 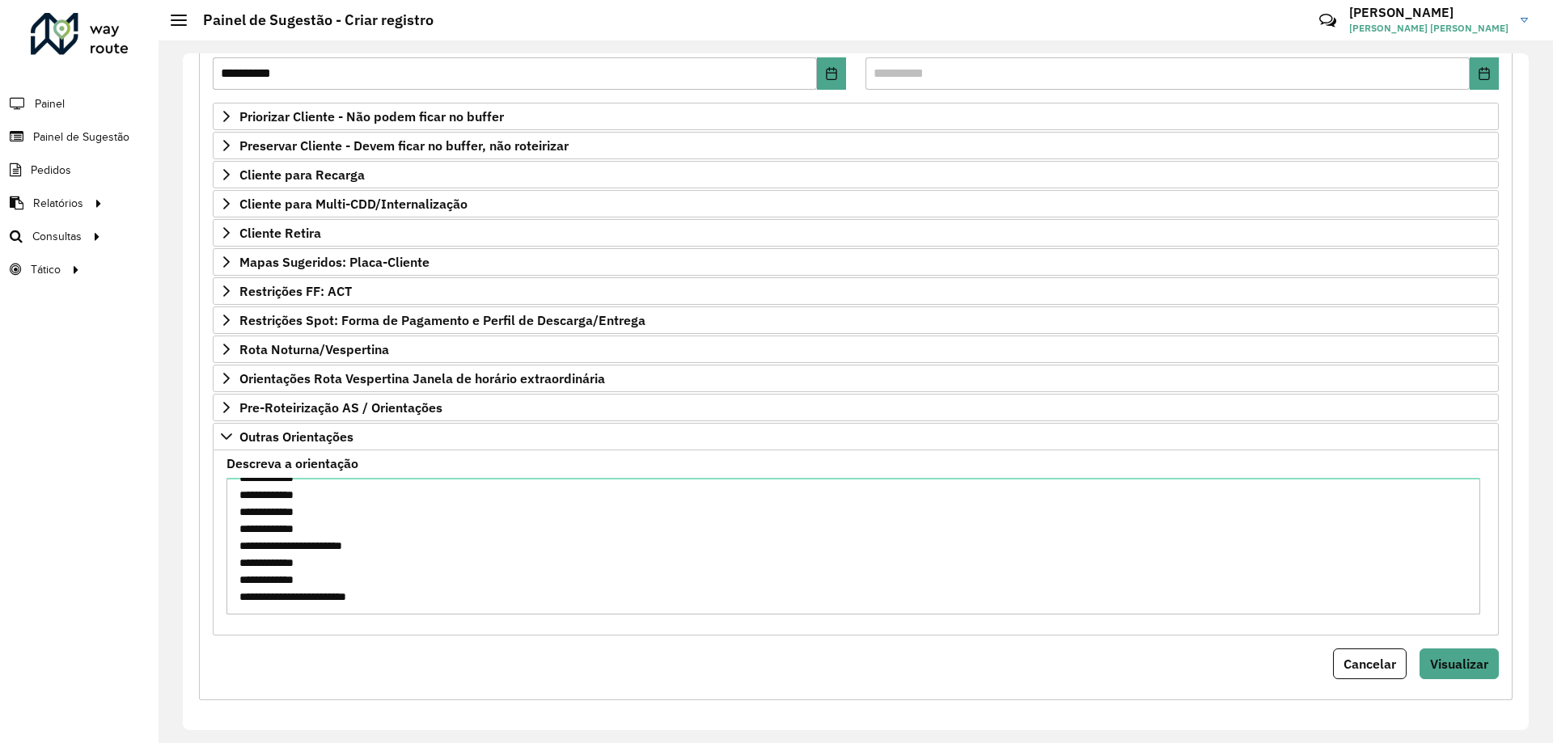 What do you see at coordinates (856, 543) in the screenshot?
I see `div: Outras Orientações` at bounding box center [856, 543].